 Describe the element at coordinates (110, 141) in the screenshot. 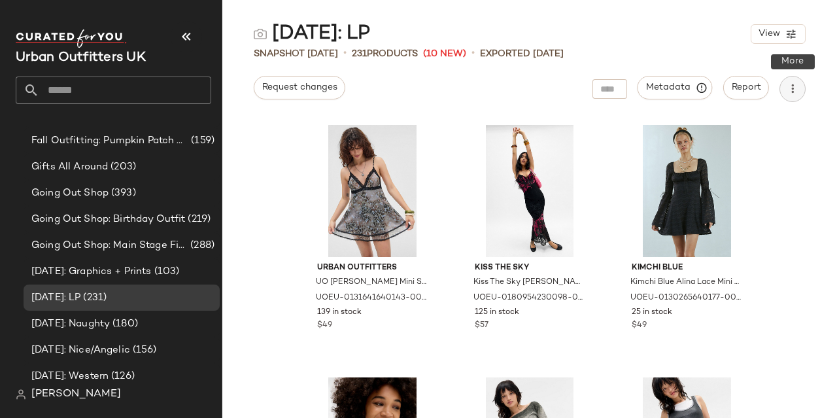

I see `span: Fall Outfitting: Pumpkin Patch Fits` at that location.